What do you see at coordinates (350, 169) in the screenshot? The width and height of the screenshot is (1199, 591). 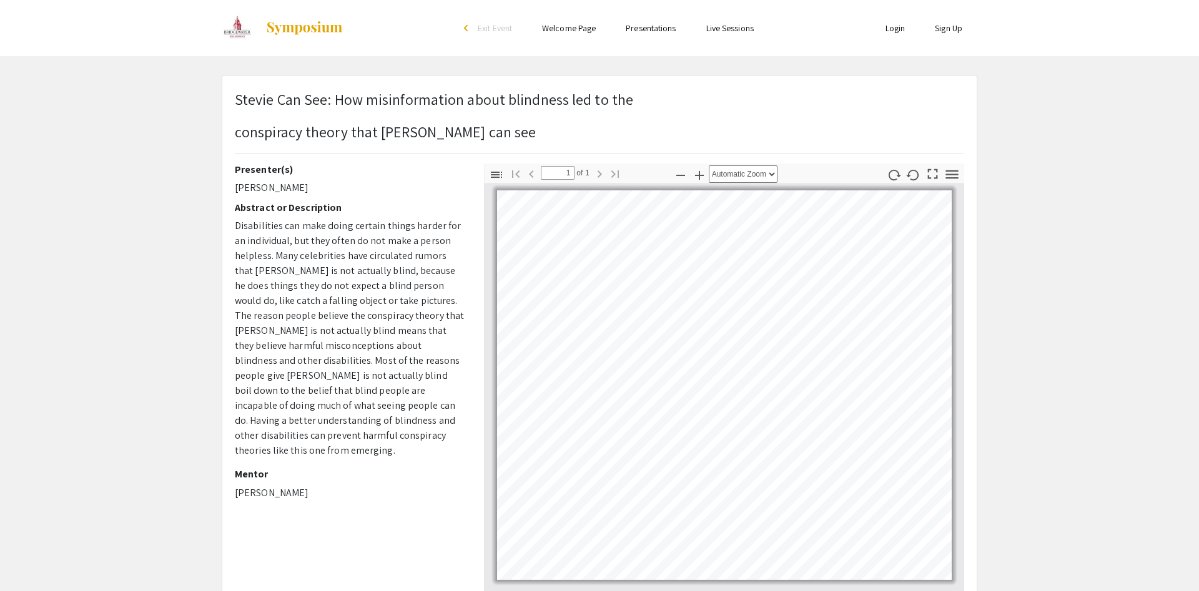 I see `h2: Presenter(s)` at bounding box center [350, 169].